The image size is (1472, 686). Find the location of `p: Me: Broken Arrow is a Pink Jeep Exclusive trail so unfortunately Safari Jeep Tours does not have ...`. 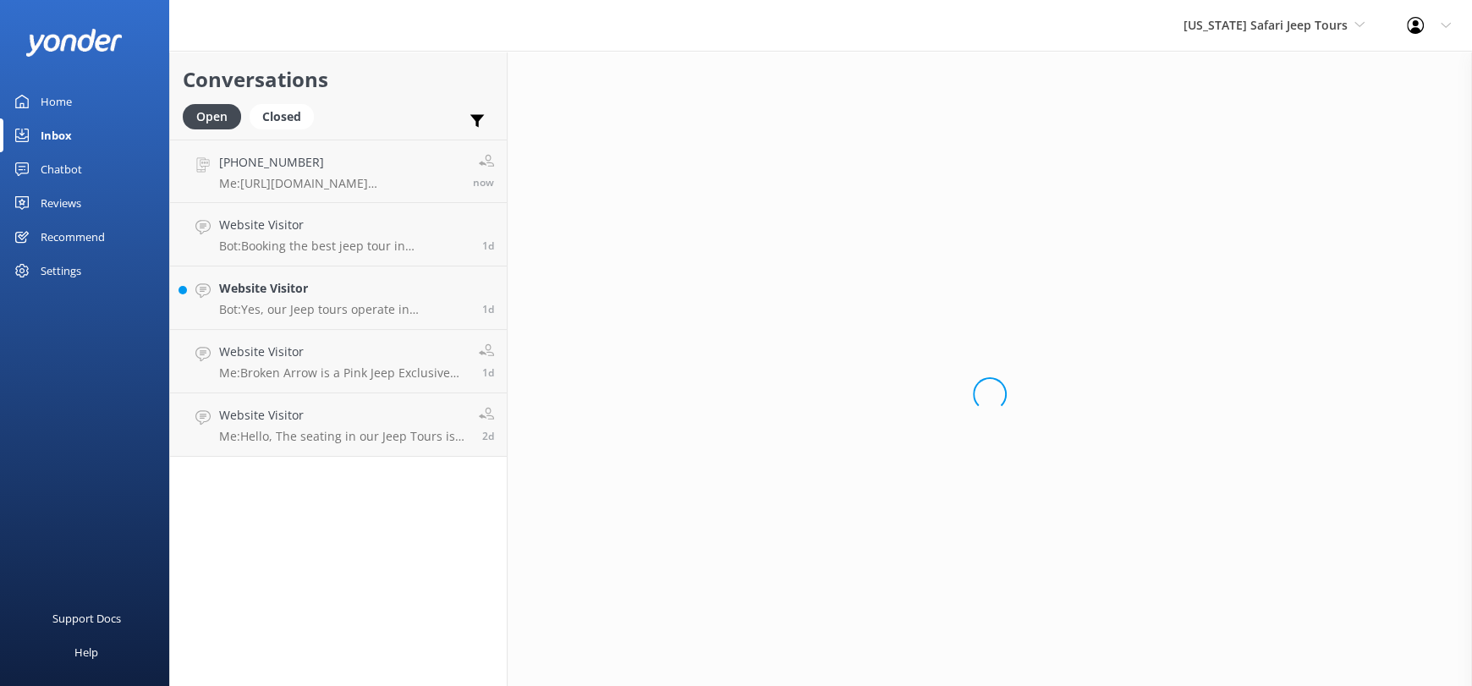

p: Me: Broken Arrow is a Pink Jeep Exclusive trail so unfortunately Safari Jeep Tours does not have ... is located at coordinates (343, 373).